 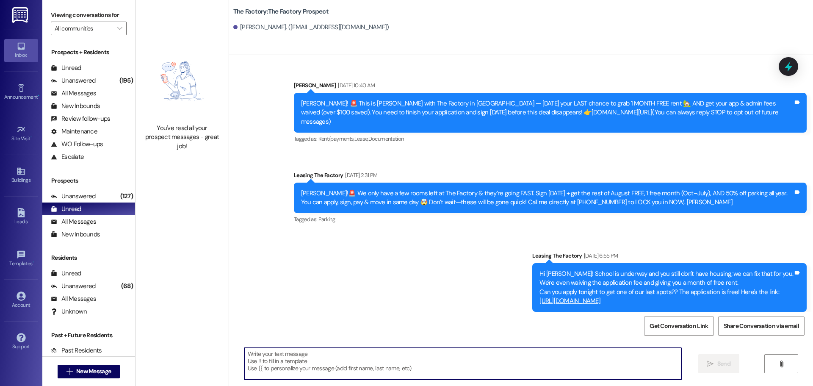 What do you see at coordinates (89, 15) in the screenshot?
I see `label: Viewing conversations for` at bounding box center [89, 15].